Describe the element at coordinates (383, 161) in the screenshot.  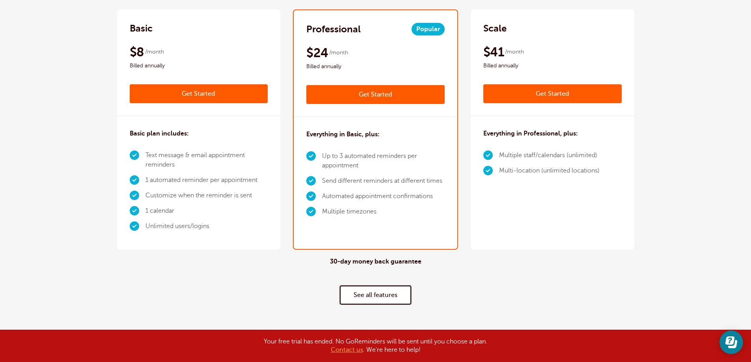
I see `li: Up to 3 automated reminders per appointment` at that location.